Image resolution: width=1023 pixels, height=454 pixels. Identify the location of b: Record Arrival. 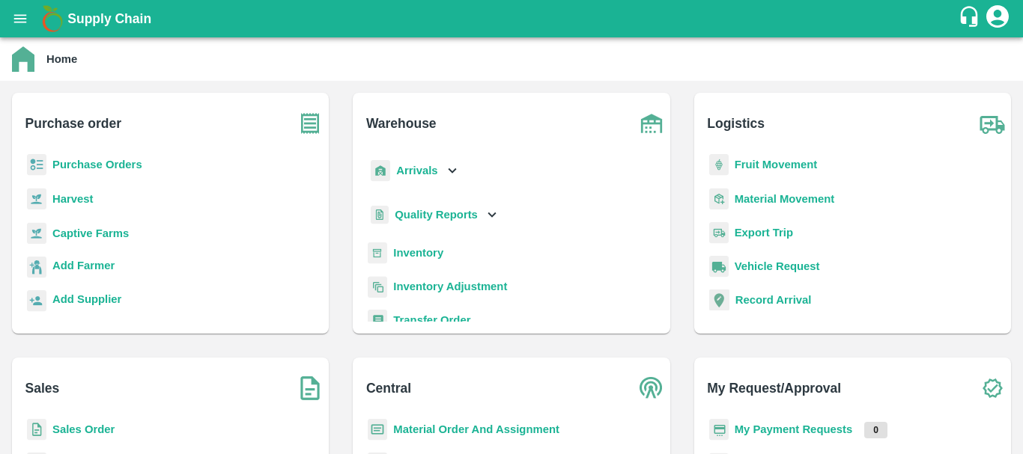
(773, 300).